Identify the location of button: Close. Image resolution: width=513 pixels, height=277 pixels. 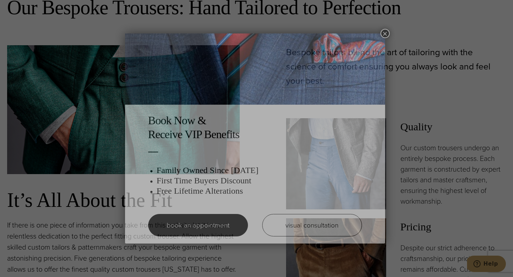
(385, 33).